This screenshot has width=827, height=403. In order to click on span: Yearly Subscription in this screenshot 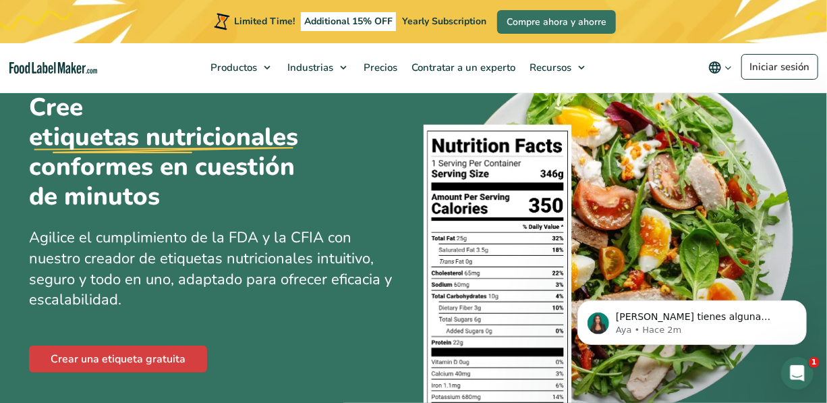, I will do `click(444, 21)`.